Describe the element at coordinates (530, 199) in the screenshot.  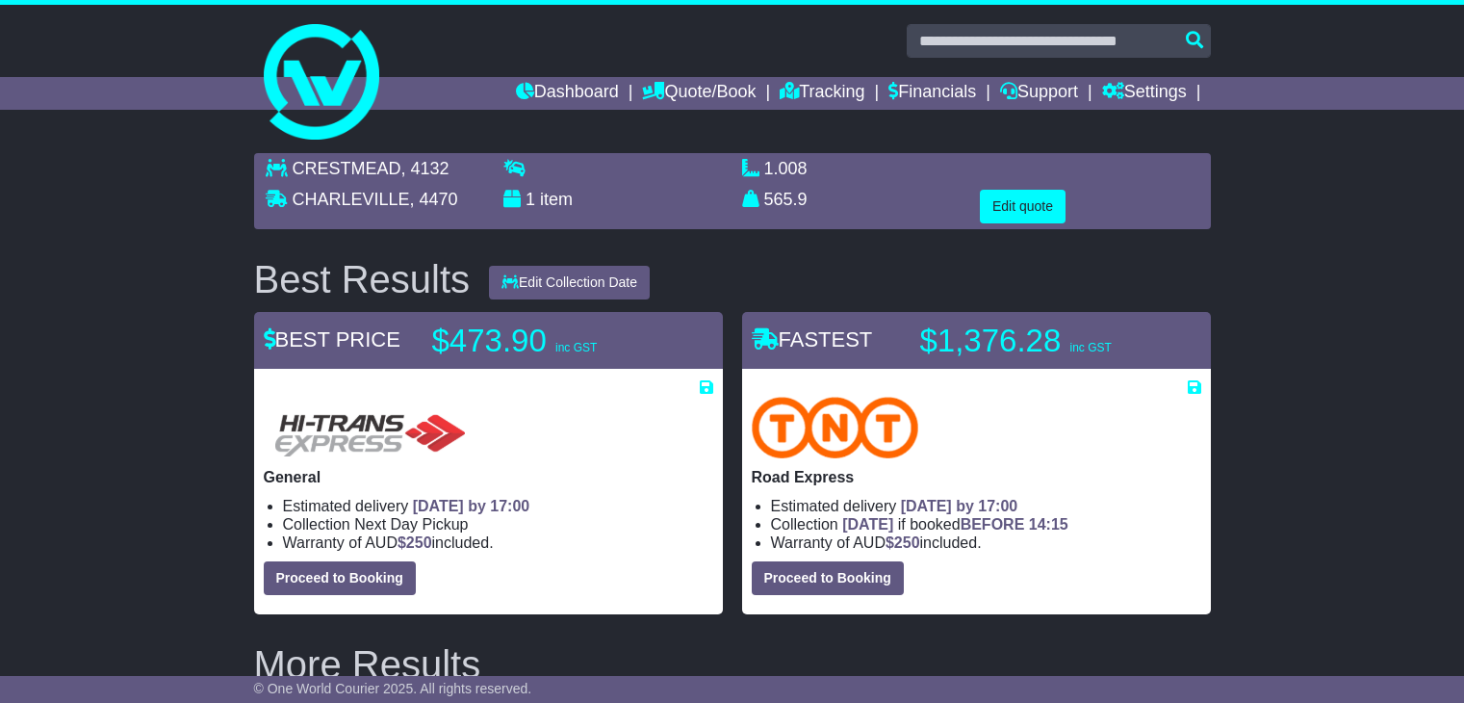
I see `span: 1` at that location.